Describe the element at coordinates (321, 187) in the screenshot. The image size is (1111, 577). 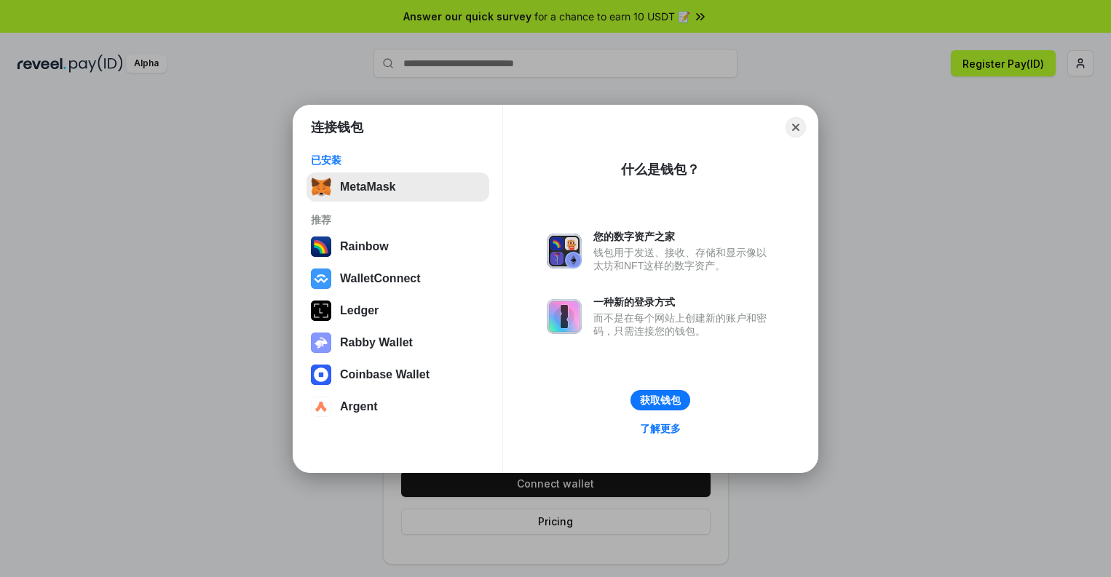
I see `img: svg+xml,%3Csvg%20fill%3D%22none%22%20height%3D%2233%22%20viewBox%3D%220%200%2035%2033%22%20width%...` at that location.